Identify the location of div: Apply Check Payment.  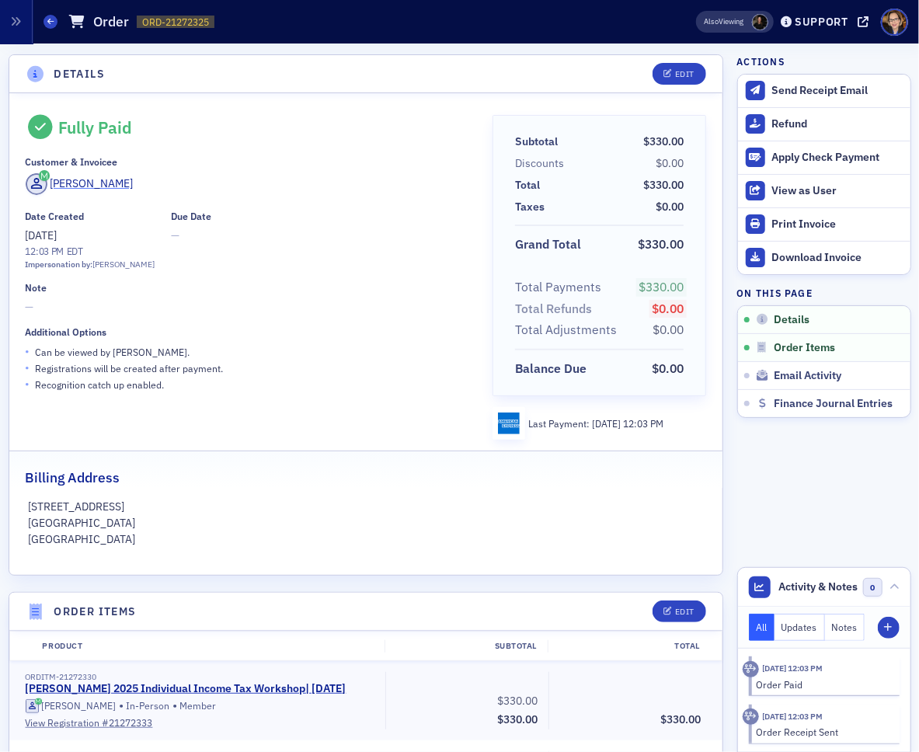
(837, 158).